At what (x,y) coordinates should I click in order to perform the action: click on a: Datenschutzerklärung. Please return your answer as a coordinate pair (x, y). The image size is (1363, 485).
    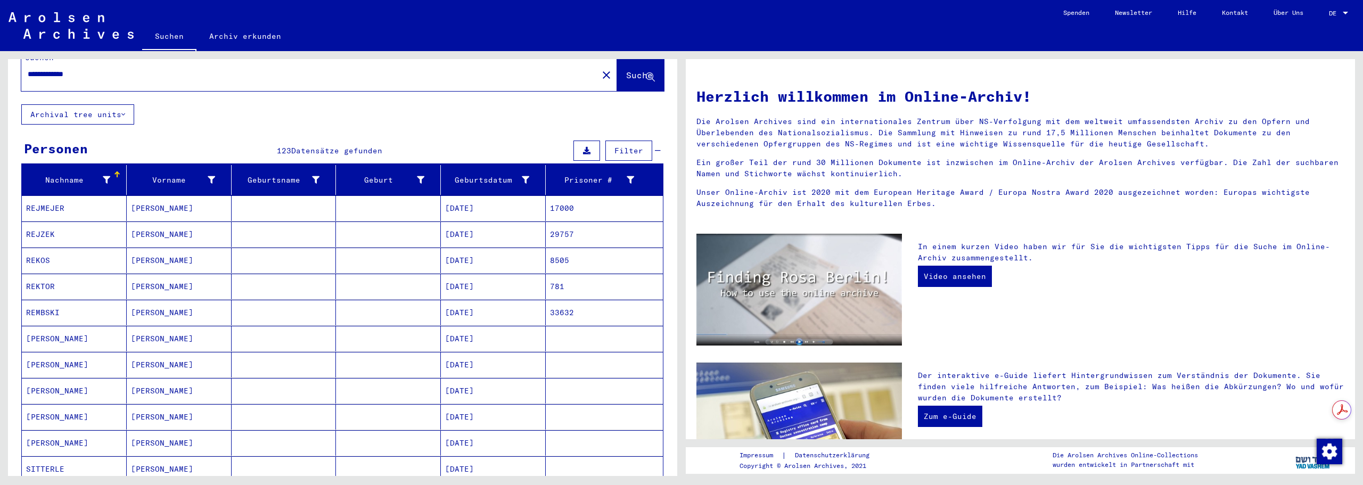
    Looking at the image, I should click on (834, 455).